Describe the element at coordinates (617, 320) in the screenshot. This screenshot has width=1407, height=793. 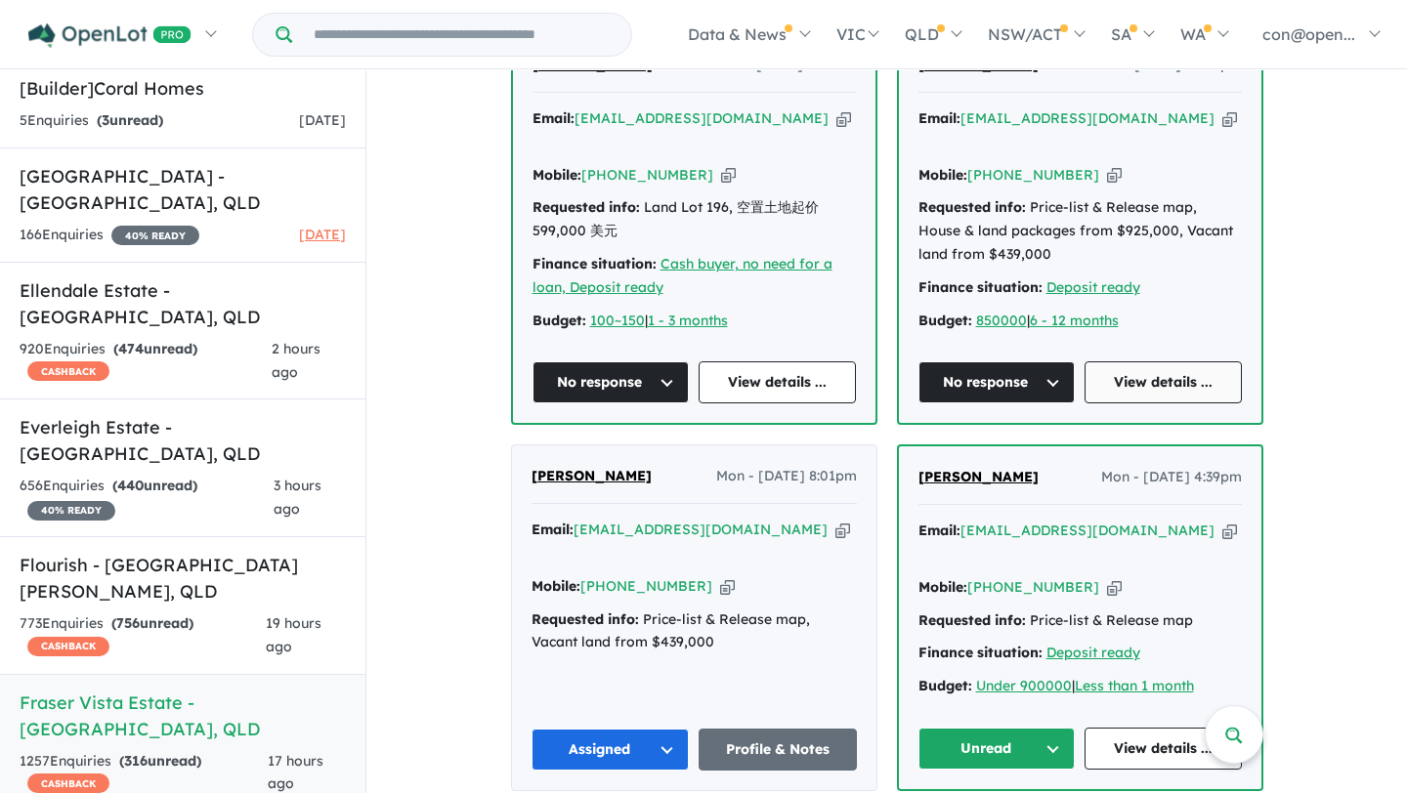
I see `a: 100~150` at that location.